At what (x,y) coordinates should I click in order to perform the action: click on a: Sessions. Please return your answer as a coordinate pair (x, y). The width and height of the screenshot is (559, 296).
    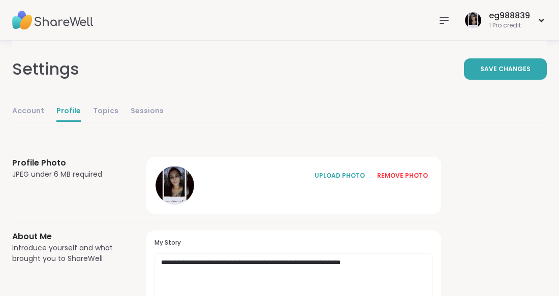
    Looking at the image, I should click on (147, 112).